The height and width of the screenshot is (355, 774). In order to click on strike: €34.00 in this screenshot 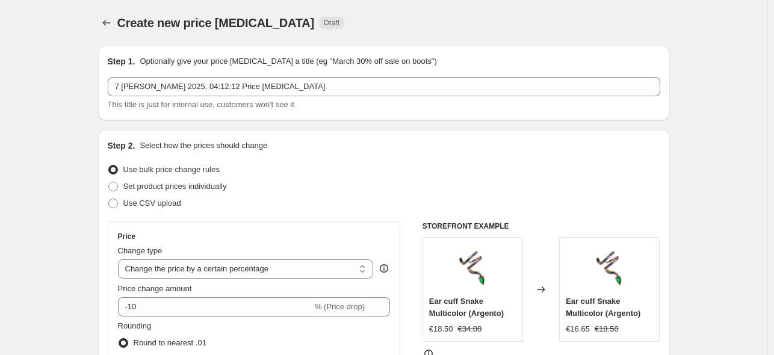, I will do `click(470, 329)`.